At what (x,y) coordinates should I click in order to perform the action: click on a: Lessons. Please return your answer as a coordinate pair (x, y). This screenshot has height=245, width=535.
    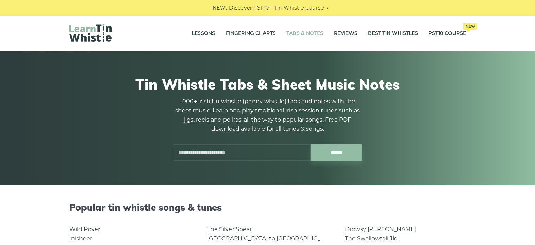
    Looking at the image, I should click on (203, 33).